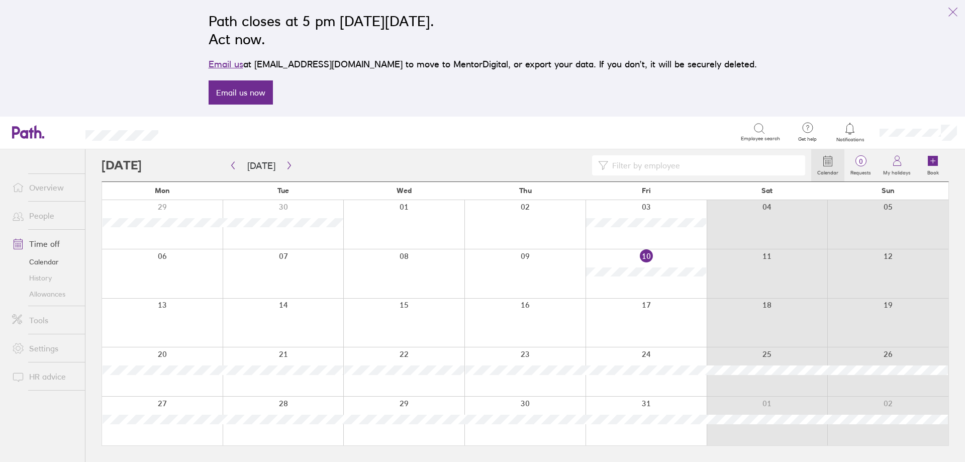 Image resolution: width=965 pixels, height=462 pixels. What do you see at coordinates (646, 190) in the screenshot?
I see `span: Fri` at bounding box center [646, 190].